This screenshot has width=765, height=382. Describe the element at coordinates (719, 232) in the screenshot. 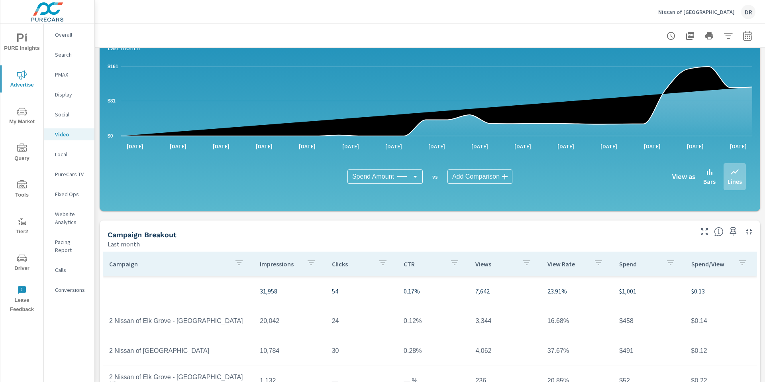

I see `span: This is a summary of Video performance results by campaign. Each column can be sorted.` at that location.